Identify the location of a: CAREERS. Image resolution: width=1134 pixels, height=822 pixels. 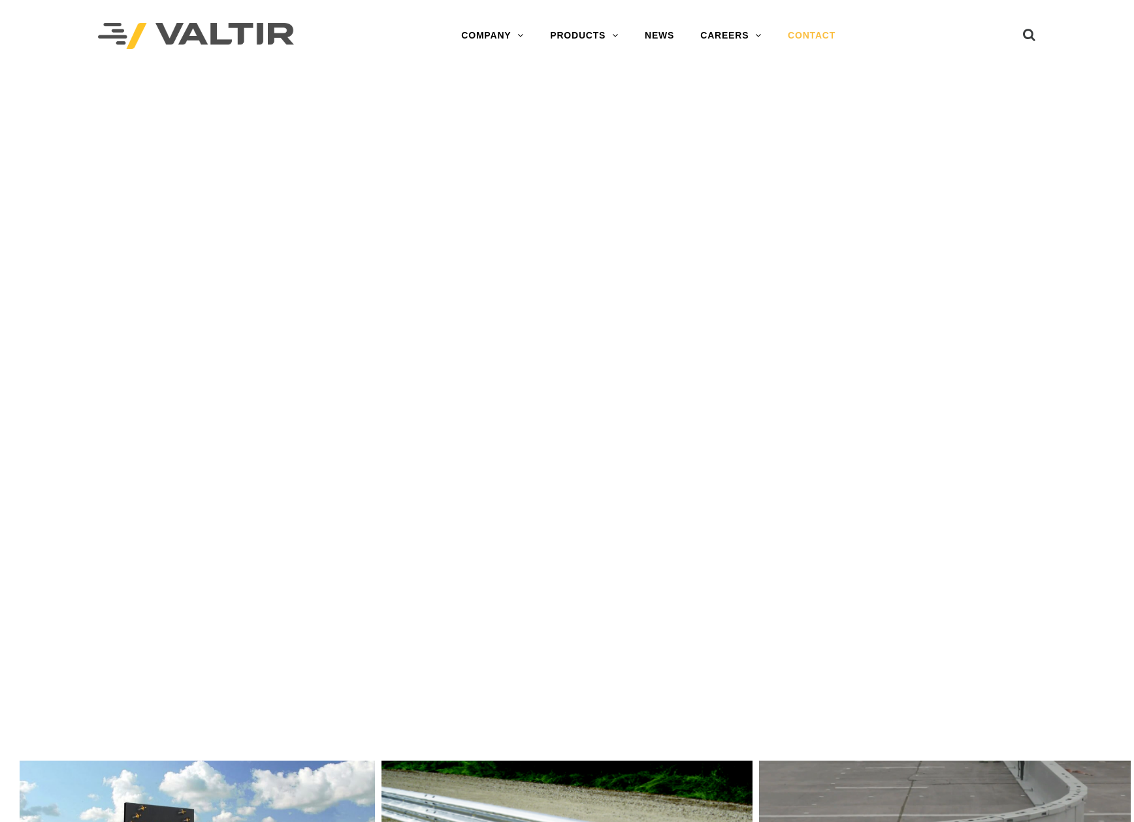
(731, 36).